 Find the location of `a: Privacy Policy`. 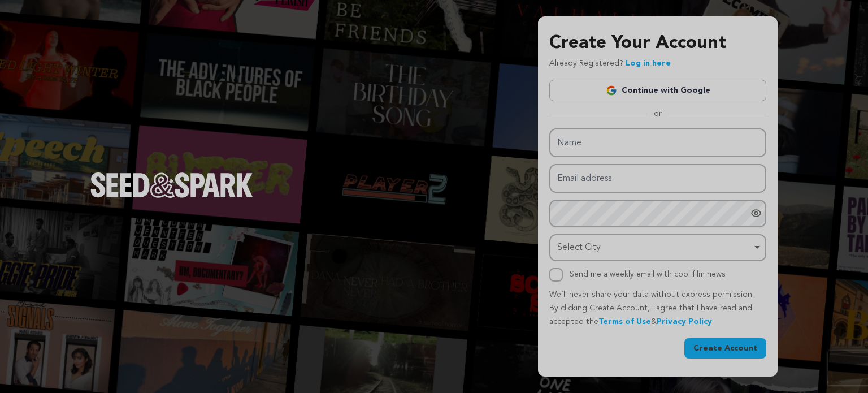

a: Privacy Policy is located at coordinates (684, 321).